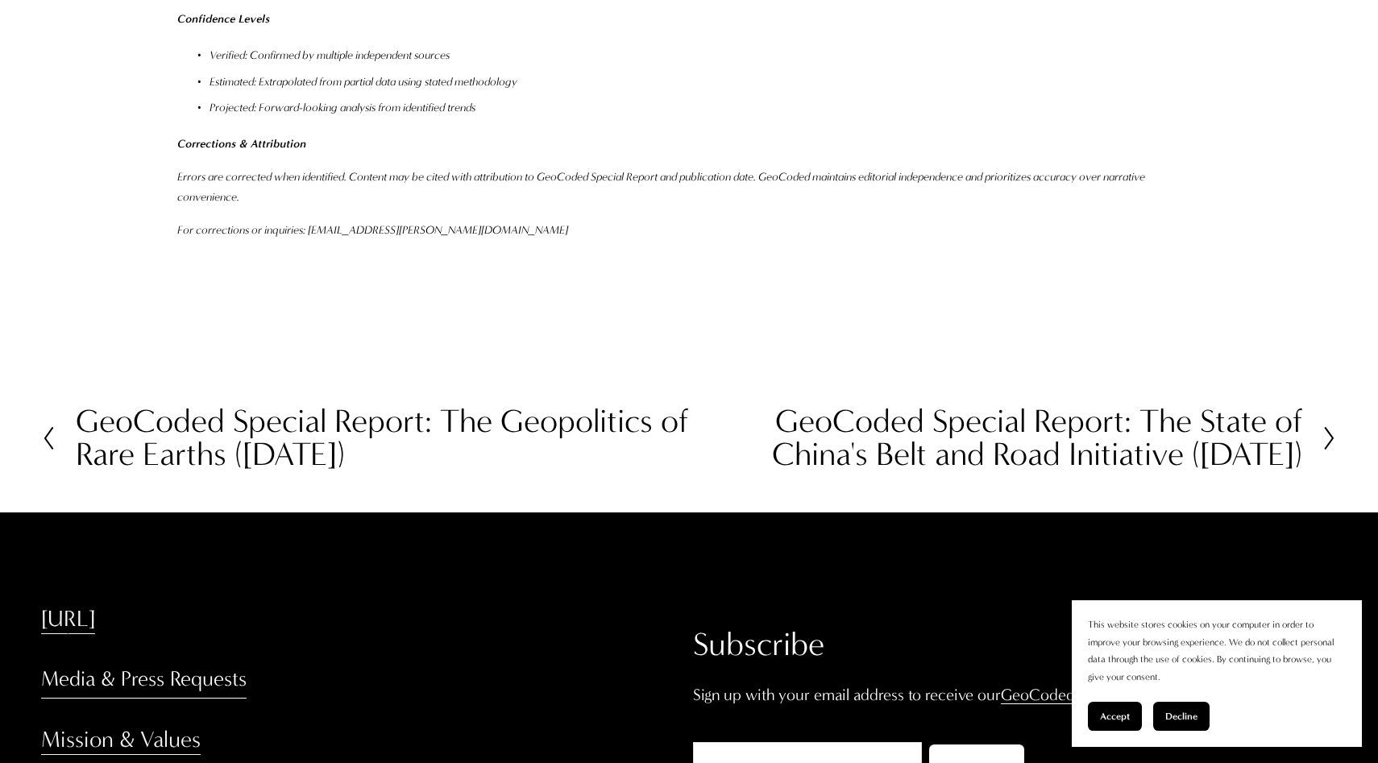  I want to click on em: Estimated: Extrapolated from partial data using stated methodology, so click(363, 81).